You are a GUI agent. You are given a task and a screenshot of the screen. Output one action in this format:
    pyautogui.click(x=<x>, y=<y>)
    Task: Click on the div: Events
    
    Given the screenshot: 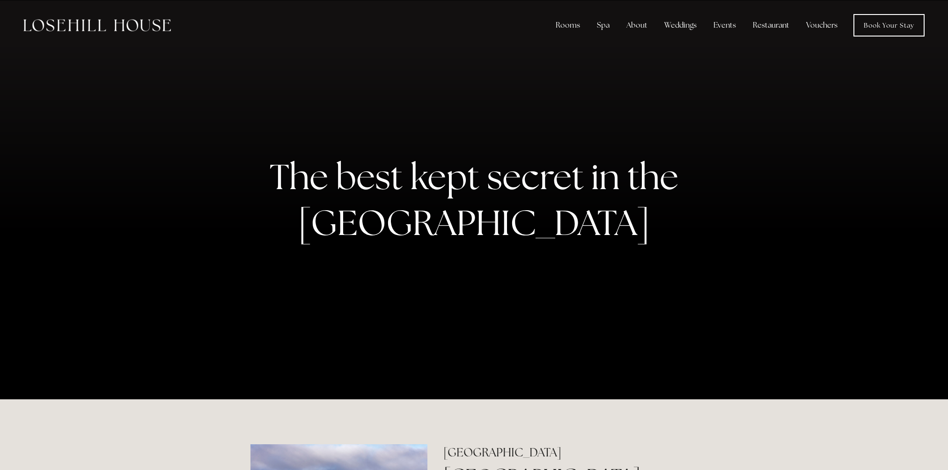 What is the action you would take?
    pyautogui.click(x=725, y=25)
    